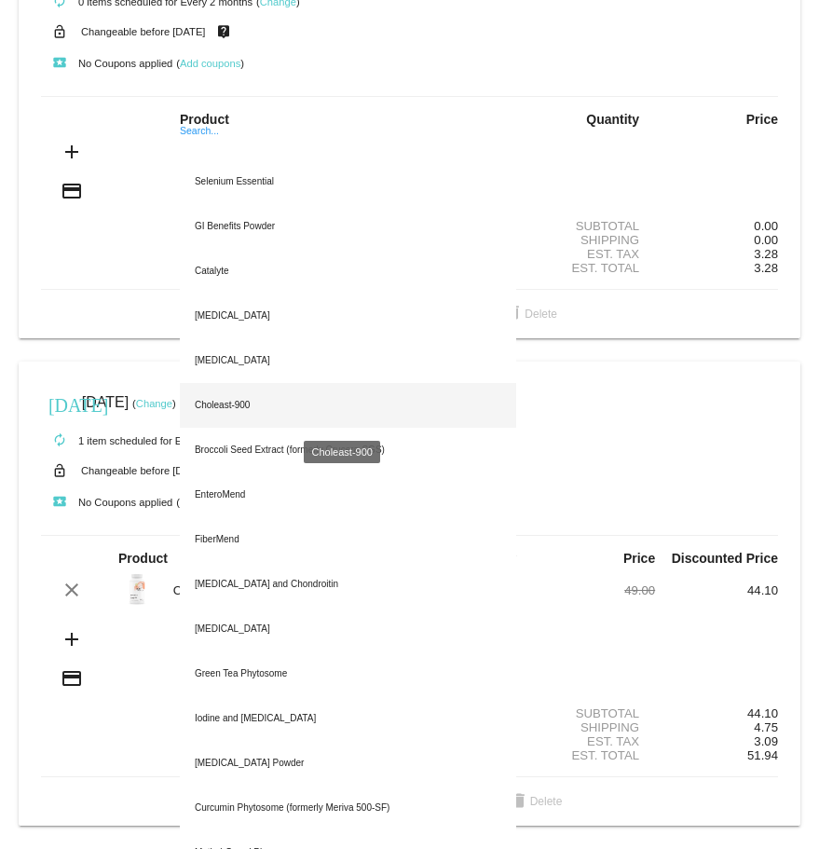 Image resolution: width=819 pixels, height=849 pixels. I want to click on div: Green Tea Phytosome, so click(348, 674).